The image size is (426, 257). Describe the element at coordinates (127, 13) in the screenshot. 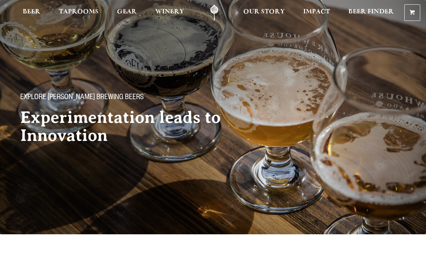

I see `a: Gear` at that location.